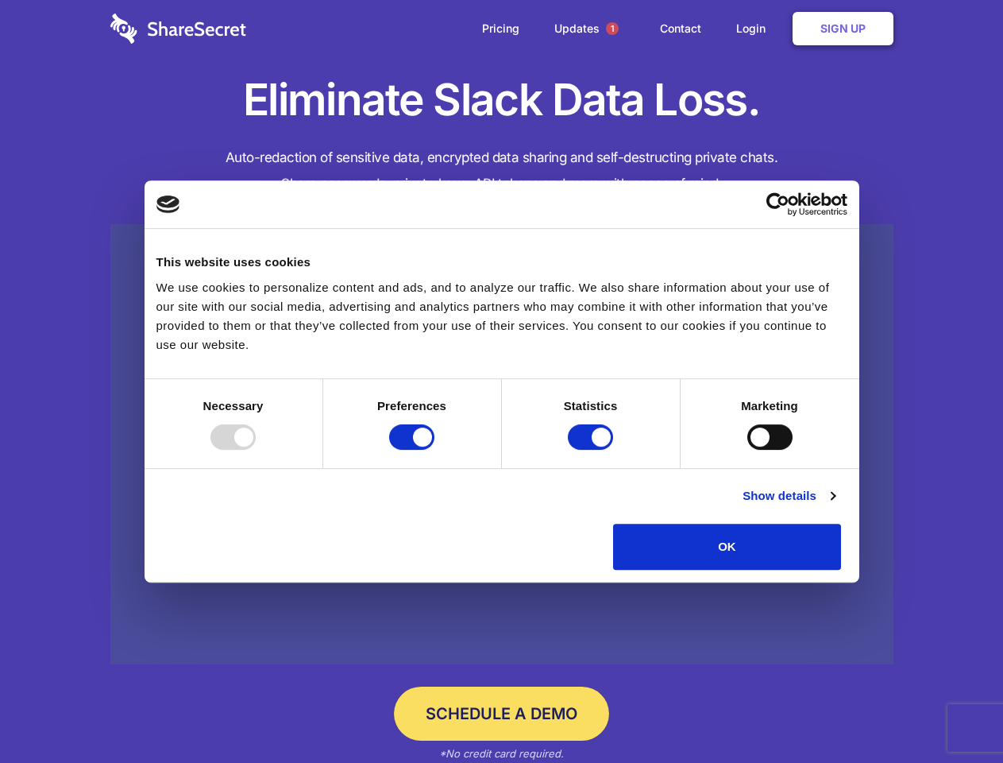 The width and height of the screenshot is (1003, 763). Describe the element at coordinates (502, 171) in the screenshot. I see `h4: Auto-redaction of sensitive data, encrypted data sharing and self-destructing private chats. Shar...` at that location.